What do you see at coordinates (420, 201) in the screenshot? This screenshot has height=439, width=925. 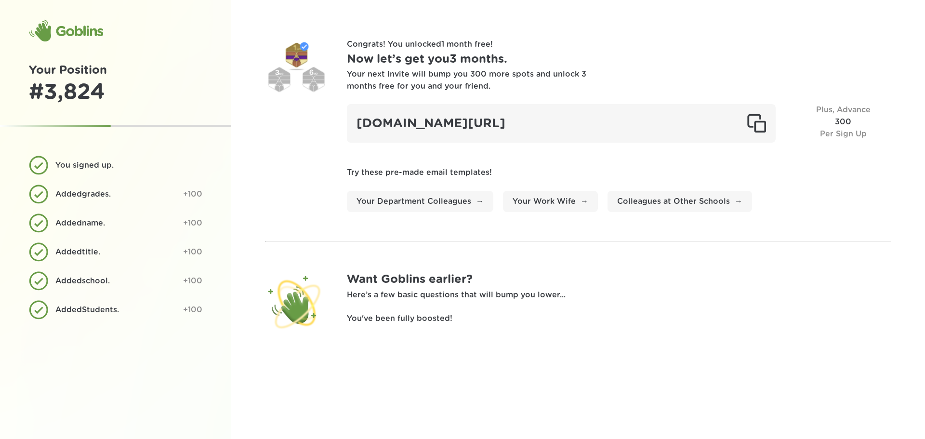 I see `a: Your Department Colleagues` at bounding box center [420, 201].